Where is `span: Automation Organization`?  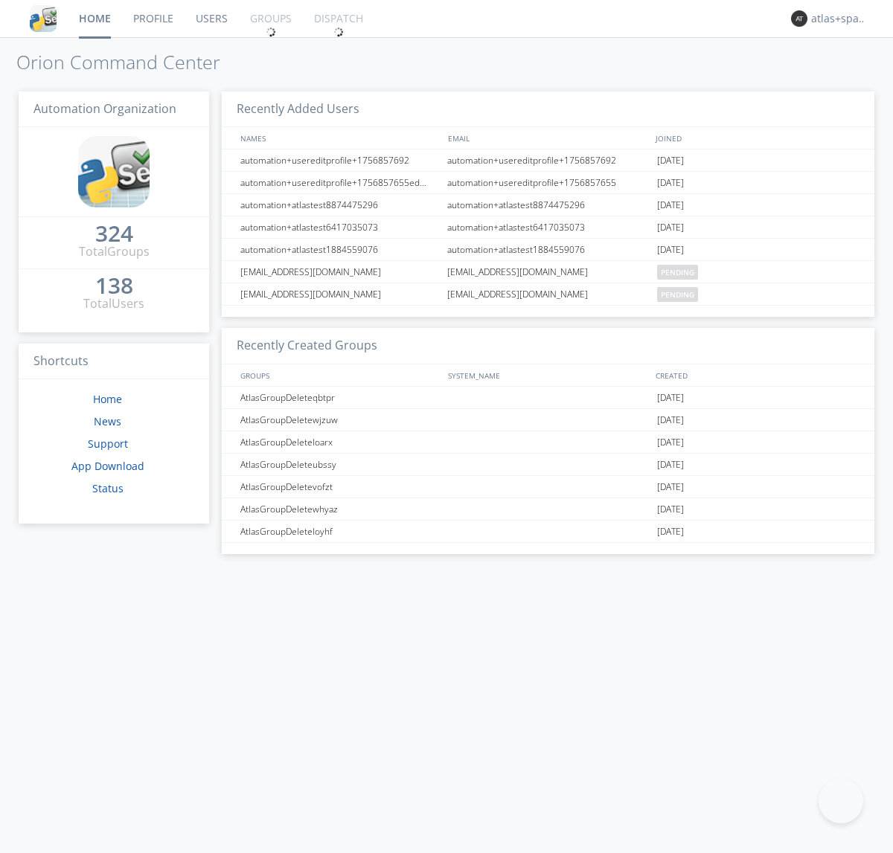 span: Automation Organization is located at coordinates (105, 109).